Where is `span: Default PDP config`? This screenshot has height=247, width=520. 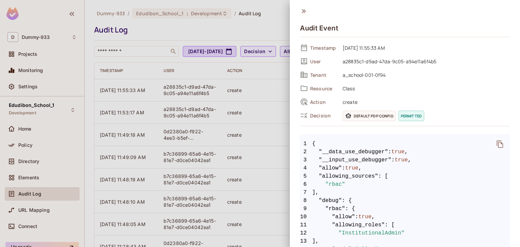
span: Default PDP config is located at coordinates (369, 116).